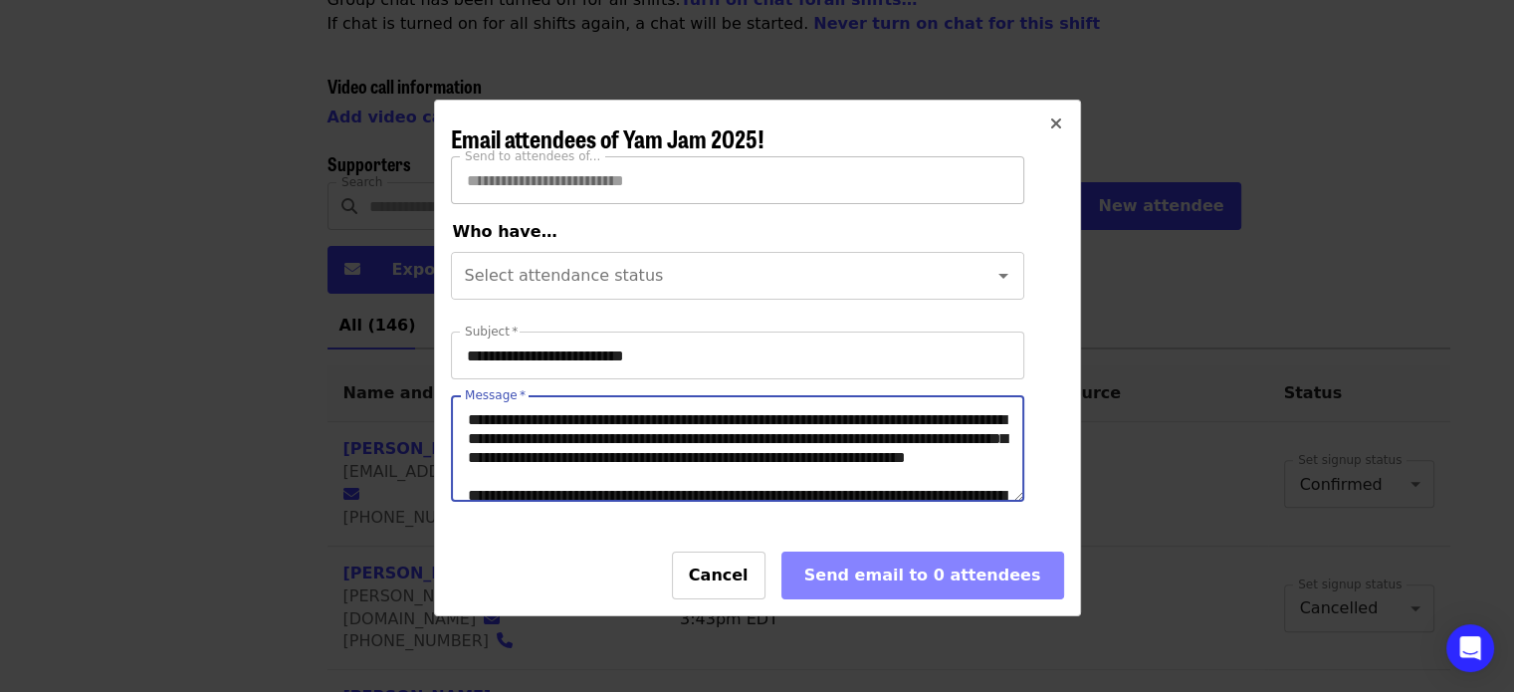  What do you see at coordinates (738, 448) in the screenshot?
I see `textarea: Message` at bounding box center [738, 448].